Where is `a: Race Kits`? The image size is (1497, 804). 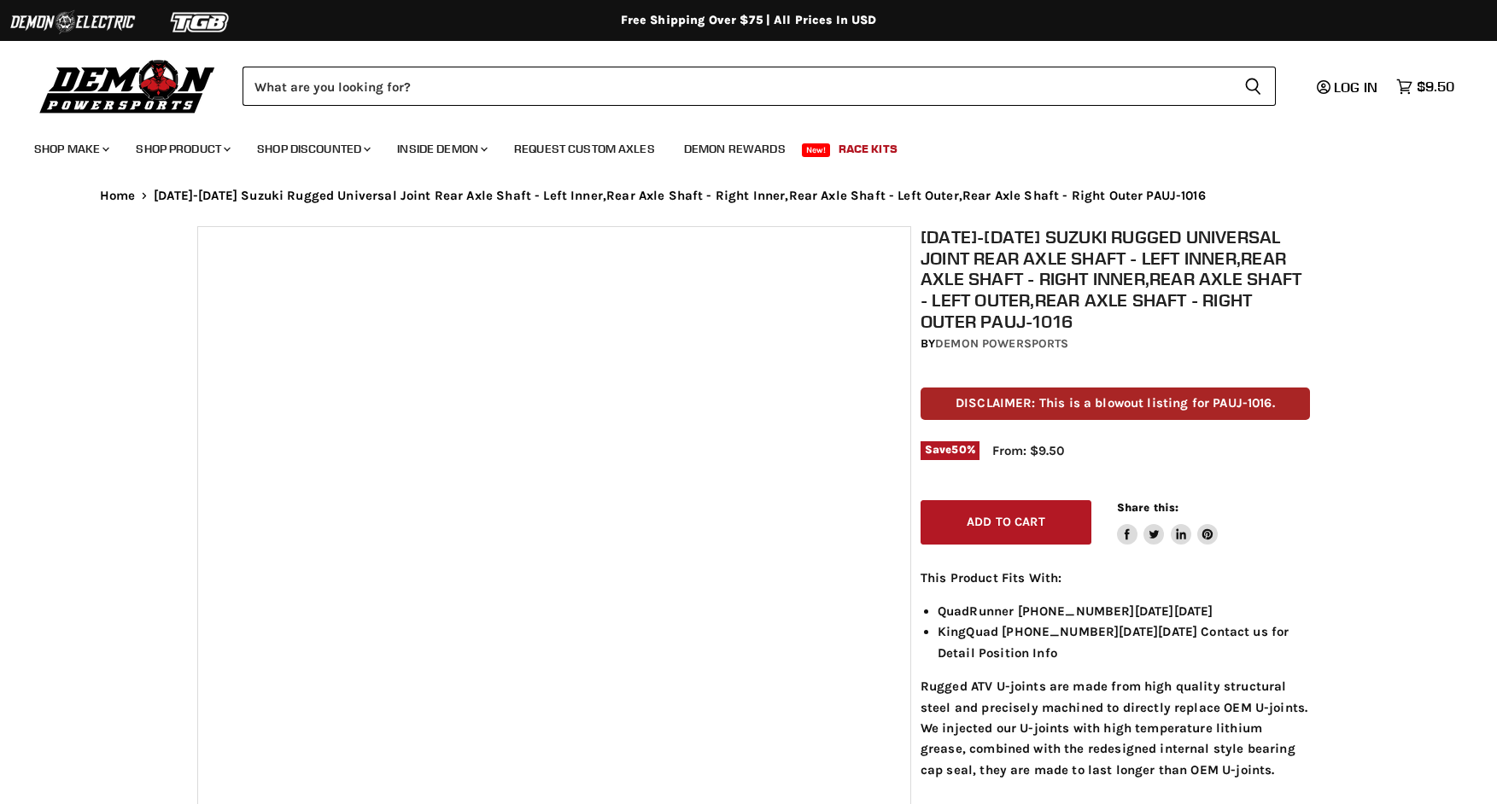 a: Race Kits is located at coordinates (868, 149).